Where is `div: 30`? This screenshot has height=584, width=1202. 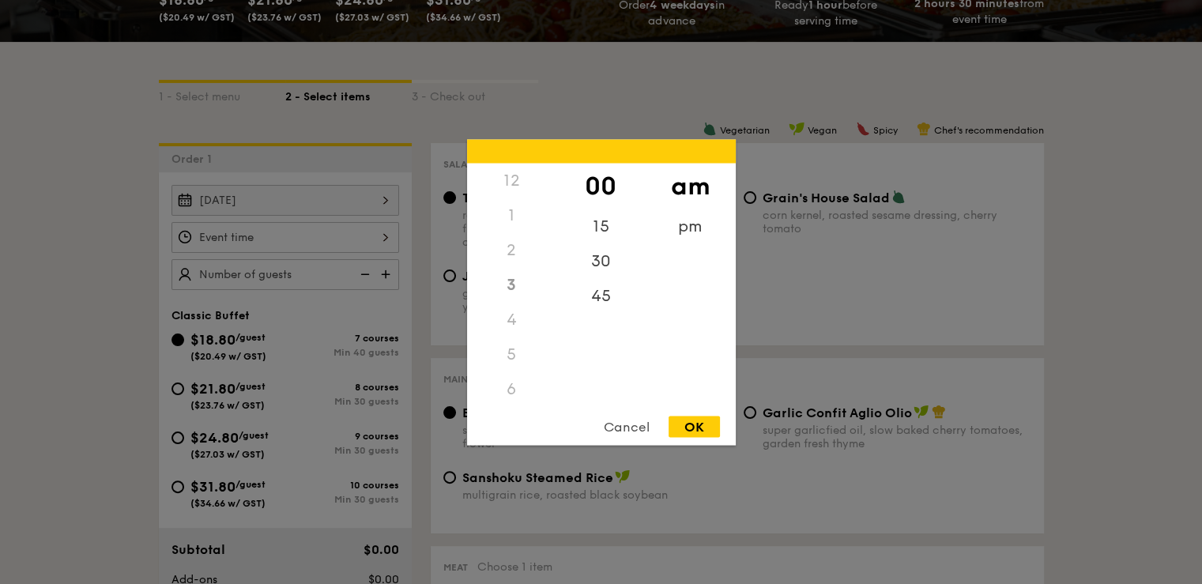 div: 30 is located at coordinates (601, 261).